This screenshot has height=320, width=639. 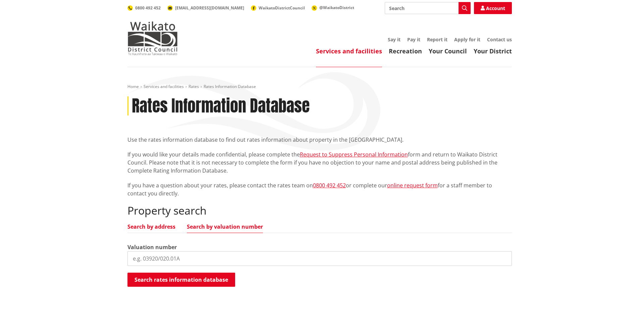 What do you see at coordinates (320, 140) in the screenshot?
I see `p: Use the rates information database to find out rates information about property in the [GEOGRAPHI...` at bounding box center [320, 140].